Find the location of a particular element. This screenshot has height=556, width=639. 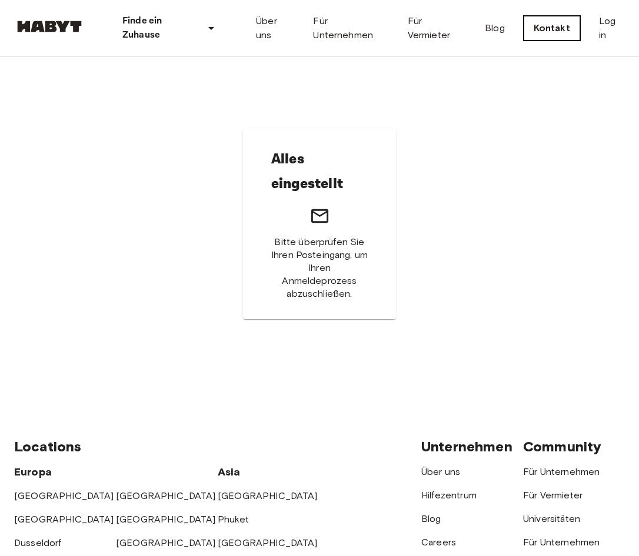

span: Europa is located at coordinates (33, 472).